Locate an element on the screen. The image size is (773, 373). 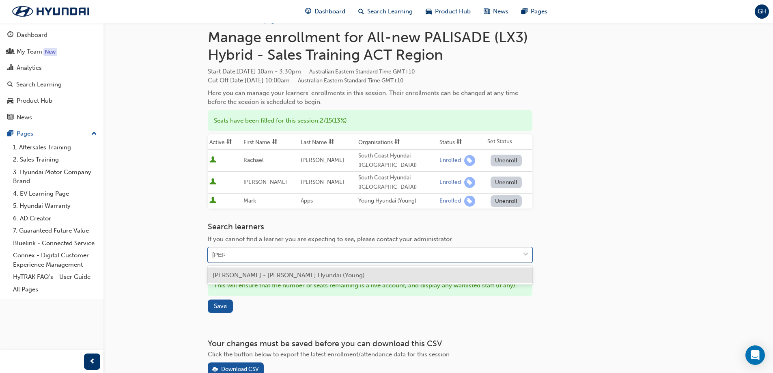
div: Here you can manage your learners' enrollments in this session. Their enrollments can be changed ... is located at coordinates (370, 97).